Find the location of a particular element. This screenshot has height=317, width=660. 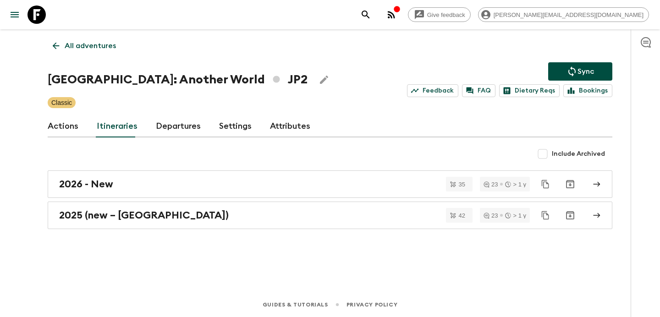

a: Attributes is located at coordinates (290, 126).